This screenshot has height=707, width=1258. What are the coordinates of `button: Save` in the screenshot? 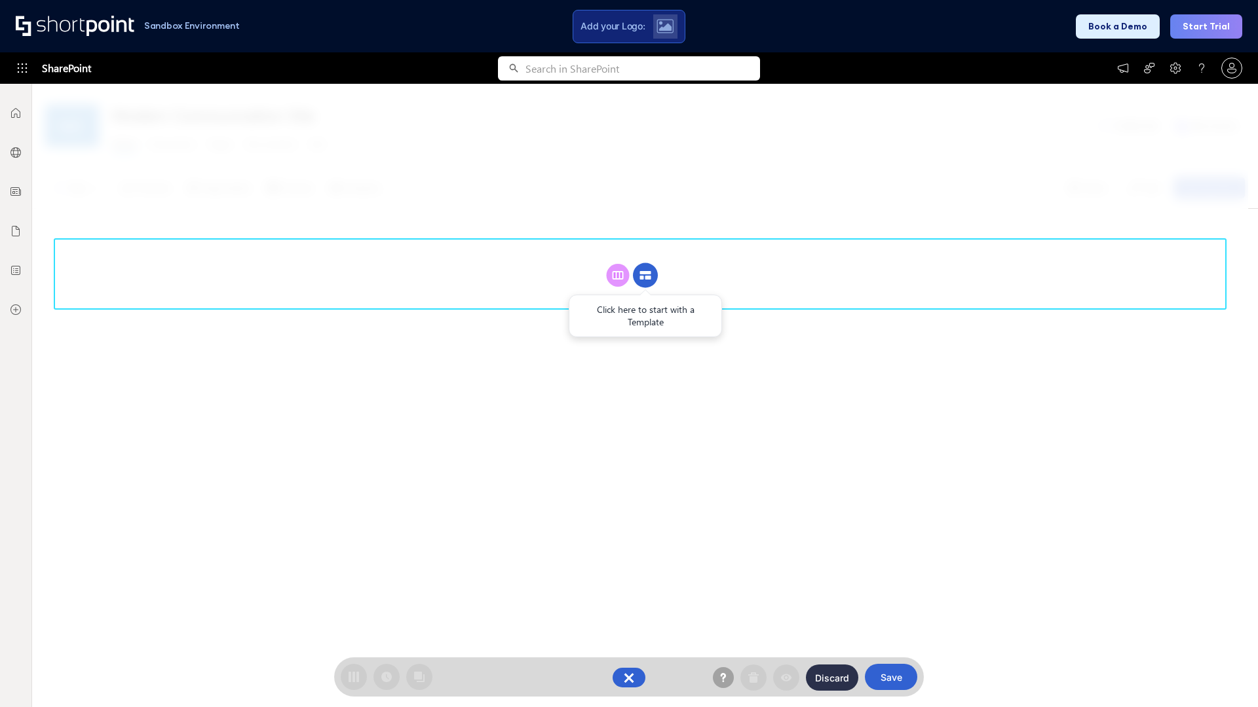 It's located at (891, 677).